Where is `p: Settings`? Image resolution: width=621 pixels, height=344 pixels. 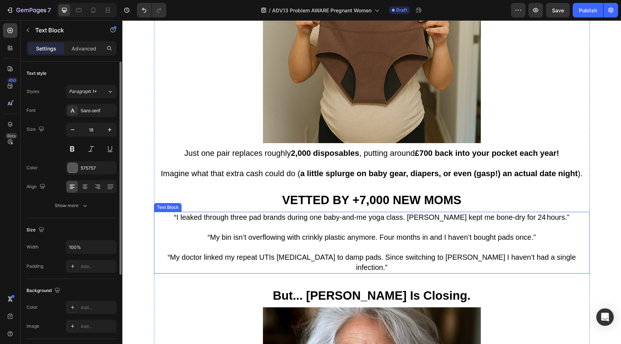
p: Settings is located at coordinates (46, 48).